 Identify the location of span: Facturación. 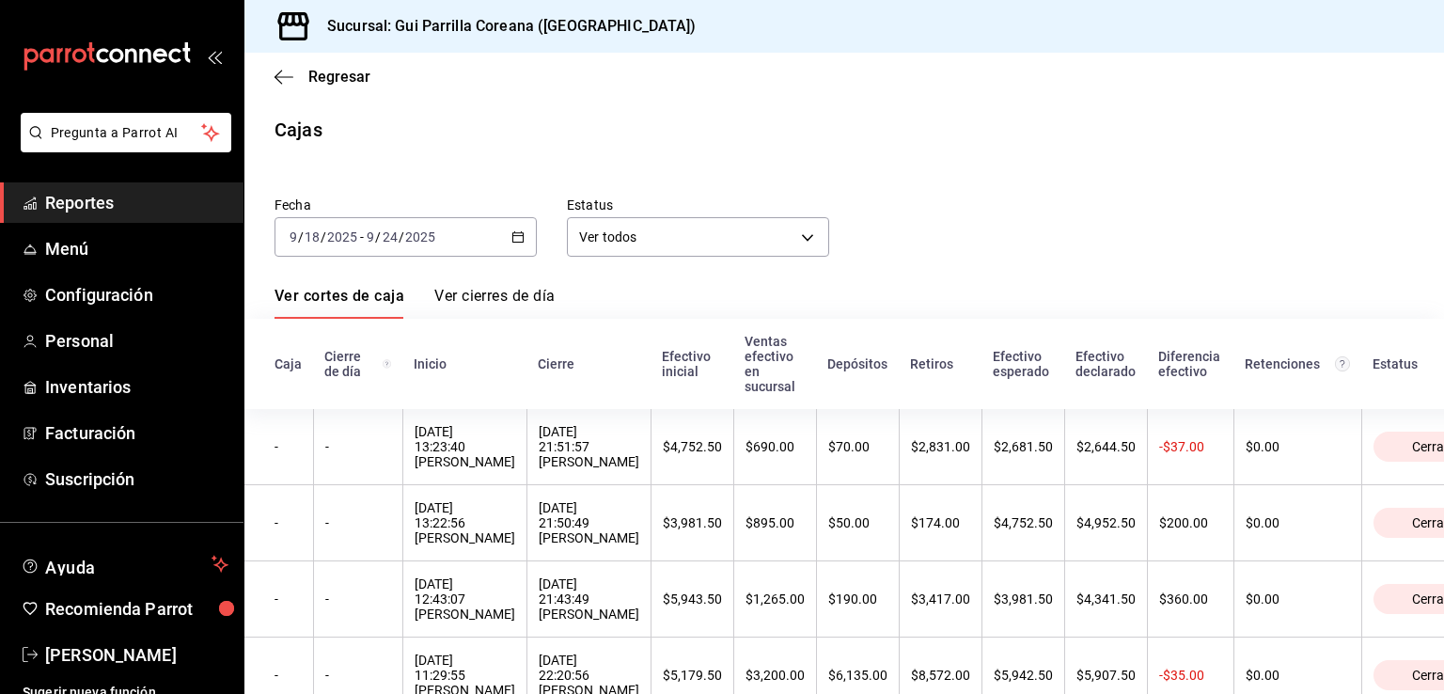
(136, 433).